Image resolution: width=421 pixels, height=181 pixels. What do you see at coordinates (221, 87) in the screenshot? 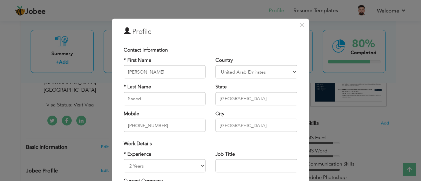
I see `label: State` at bounding box center [221, 87].